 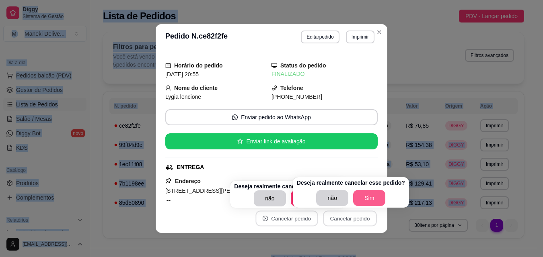 What do you see at coordinates (168, 66) in the screenshot?
I see `span: calendar` at bounding box center [168, 66].